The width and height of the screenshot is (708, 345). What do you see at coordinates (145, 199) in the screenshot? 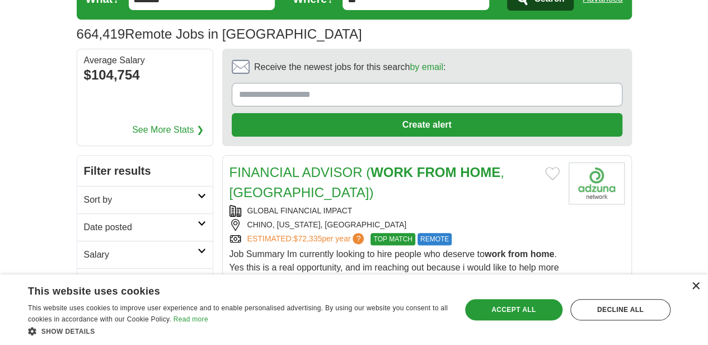
I see `a: Sort by` at bounding box center [145, 199].